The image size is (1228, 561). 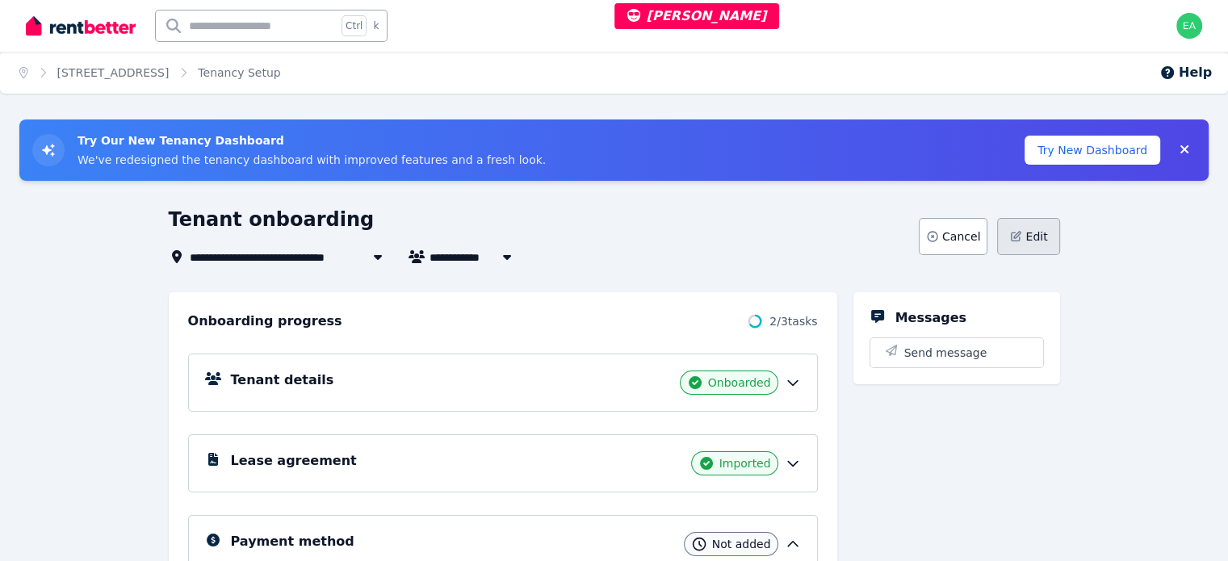 I want to click on button: Collapse banner, so click(x=1185, y=150).